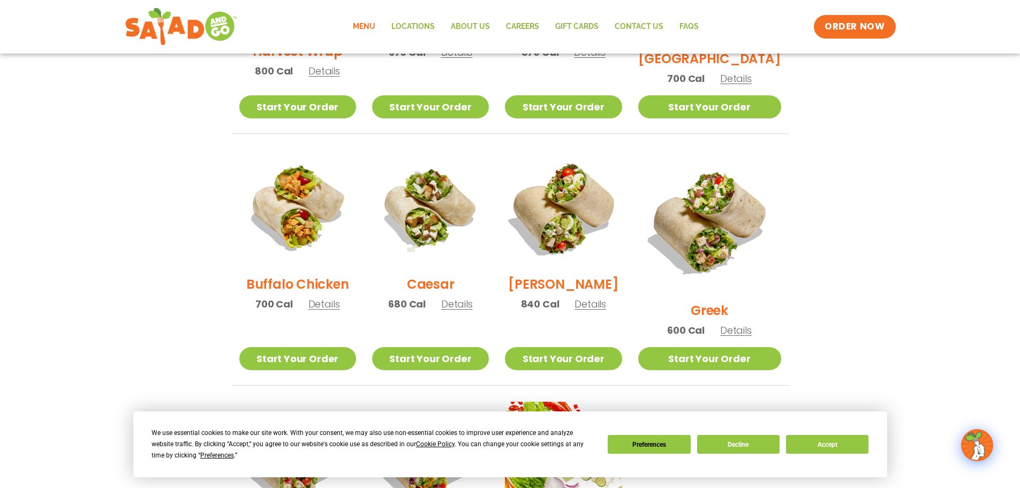 This screenshot has width=1020, height=488. I want to click on h2: Caesar, so click(431, 284).